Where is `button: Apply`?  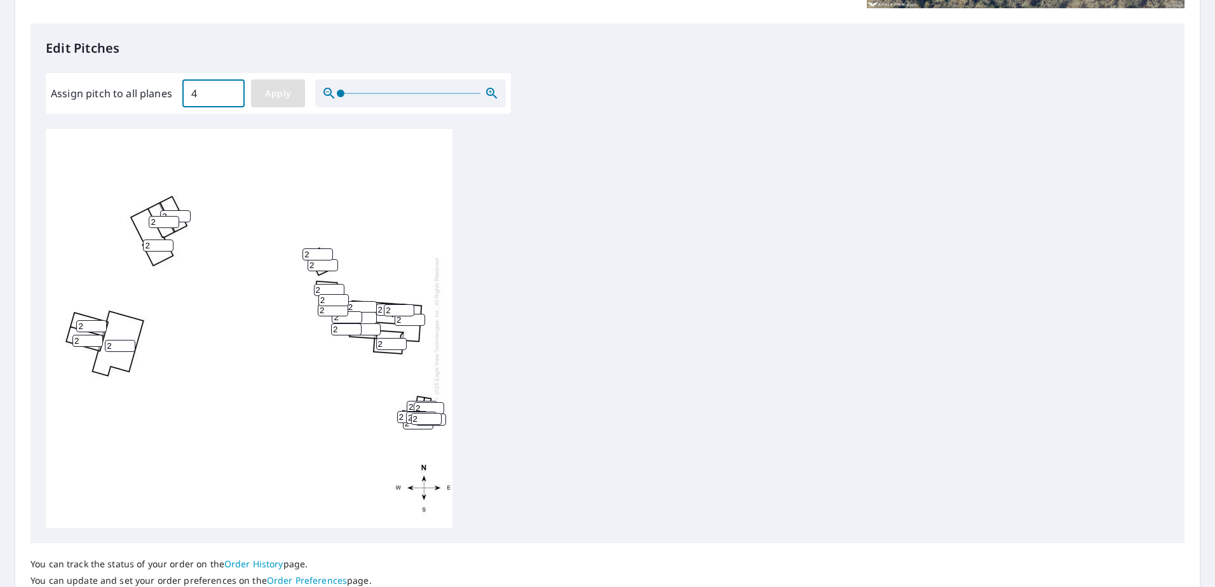 button: Apply is located at coordinates (278, 93).